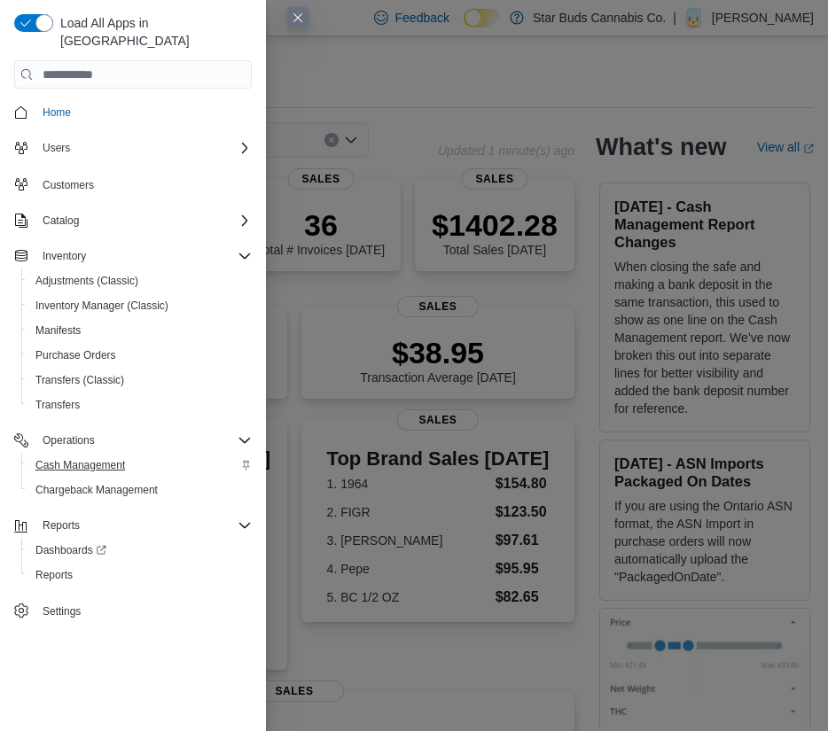 The width and height of the screenshot is (828, 731). I want to click on a: Transfers, so click(58, 405).